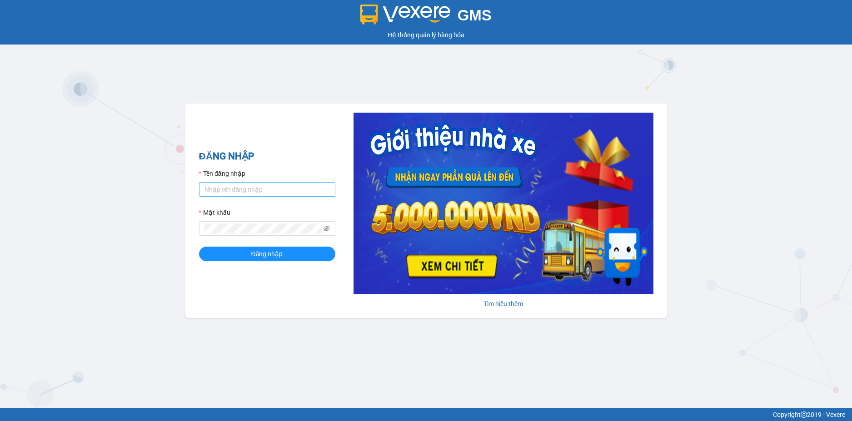 The height and width of the screenshot is (421, 852). I want to click on a: GMS, so click(426, 17).